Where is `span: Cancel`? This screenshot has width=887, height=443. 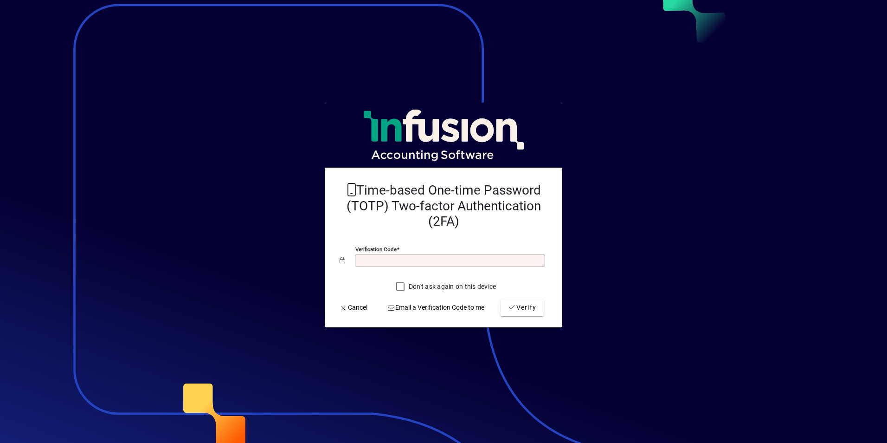 span: Cancel is located at coordinates (354, 307).